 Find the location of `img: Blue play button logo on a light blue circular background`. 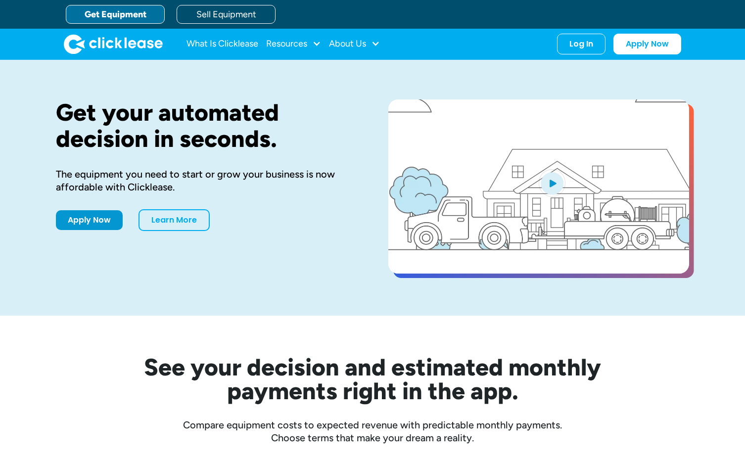

img: Blue play button logo on a light blue circular background is located at coordinates (552, 183).